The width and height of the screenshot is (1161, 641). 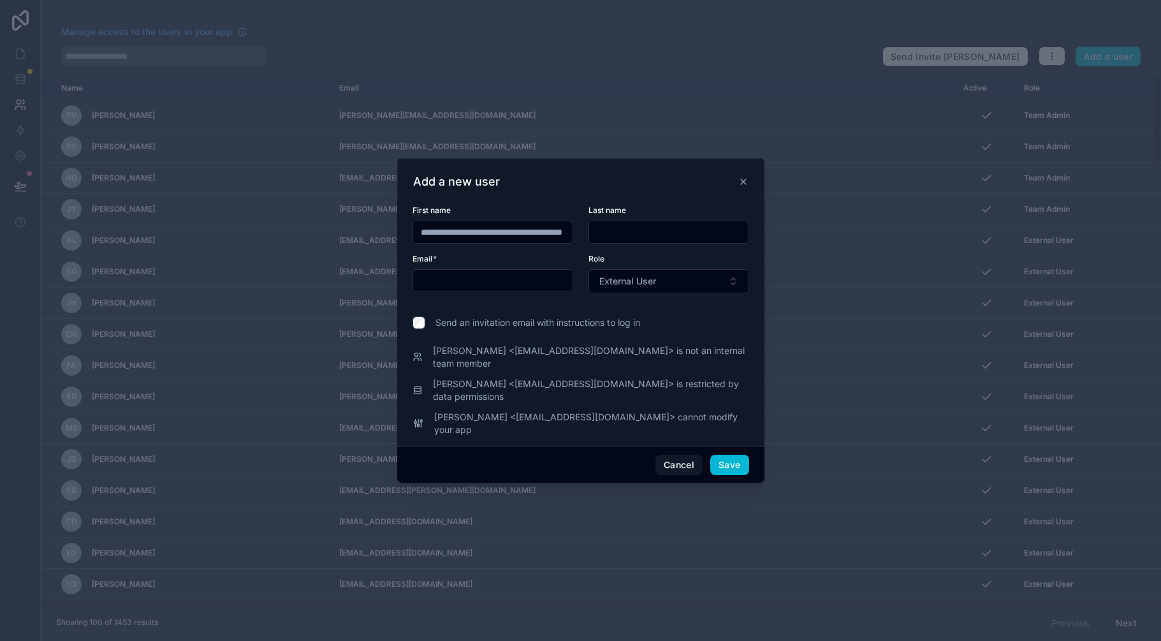 What do you see at coordinates (596, 258) in the screenshot?
I see `span: Role` at bounding box center [596, 258].